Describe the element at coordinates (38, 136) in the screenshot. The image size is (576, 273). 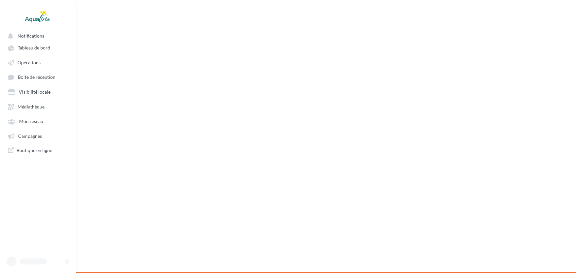
I see `a: Campagnes` at that location.